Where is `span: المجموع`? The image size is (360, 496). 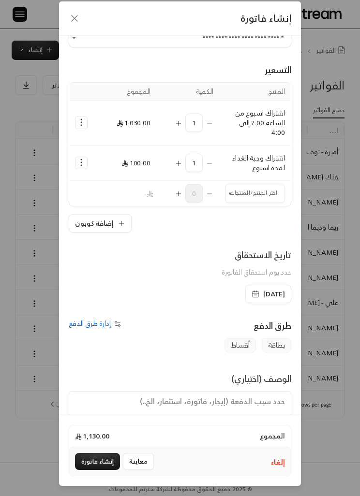 span: المجموع is located at coordinates (272, 436).